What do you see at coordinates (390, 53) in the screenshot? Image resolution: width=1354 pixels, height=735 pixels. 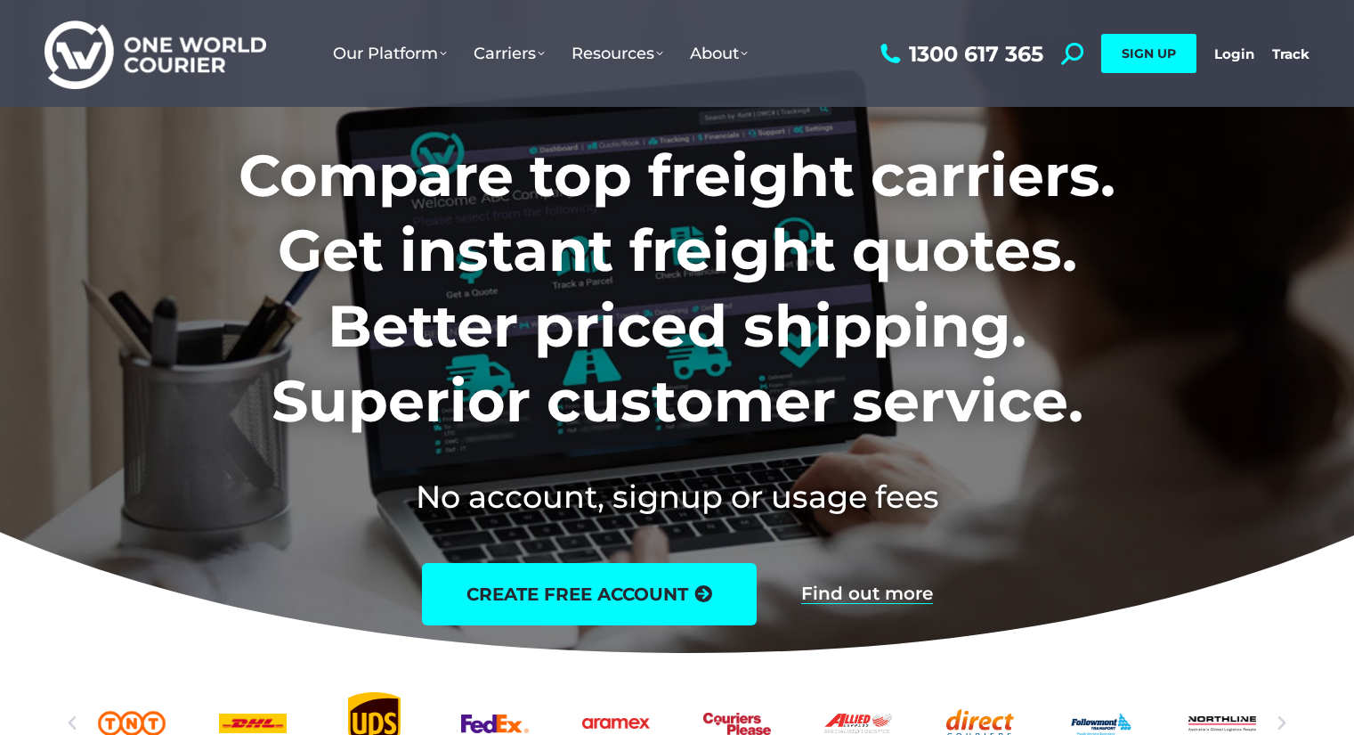 I see `span: Our Platform` at bounding box center [390, 53].